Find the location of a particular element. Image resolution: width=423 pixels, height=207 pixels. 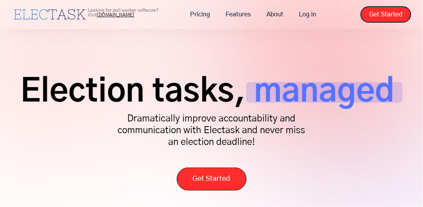

p: Dramatically improve accountability and communication with Electask and never miss an election de... is located at coordinates (211, 130).